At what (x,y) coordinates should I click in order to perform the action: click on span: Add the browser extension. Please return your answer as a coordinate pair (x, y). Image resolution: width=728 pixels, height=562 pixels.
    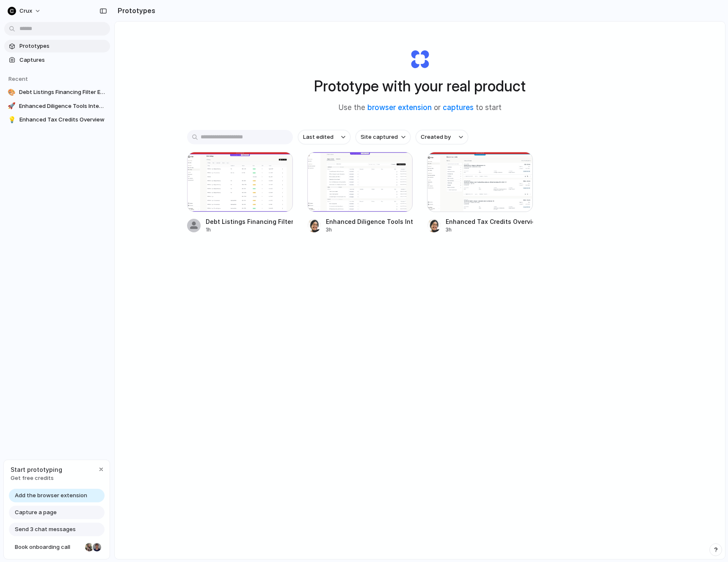
    Looking at the image, I should click on (51, 496).